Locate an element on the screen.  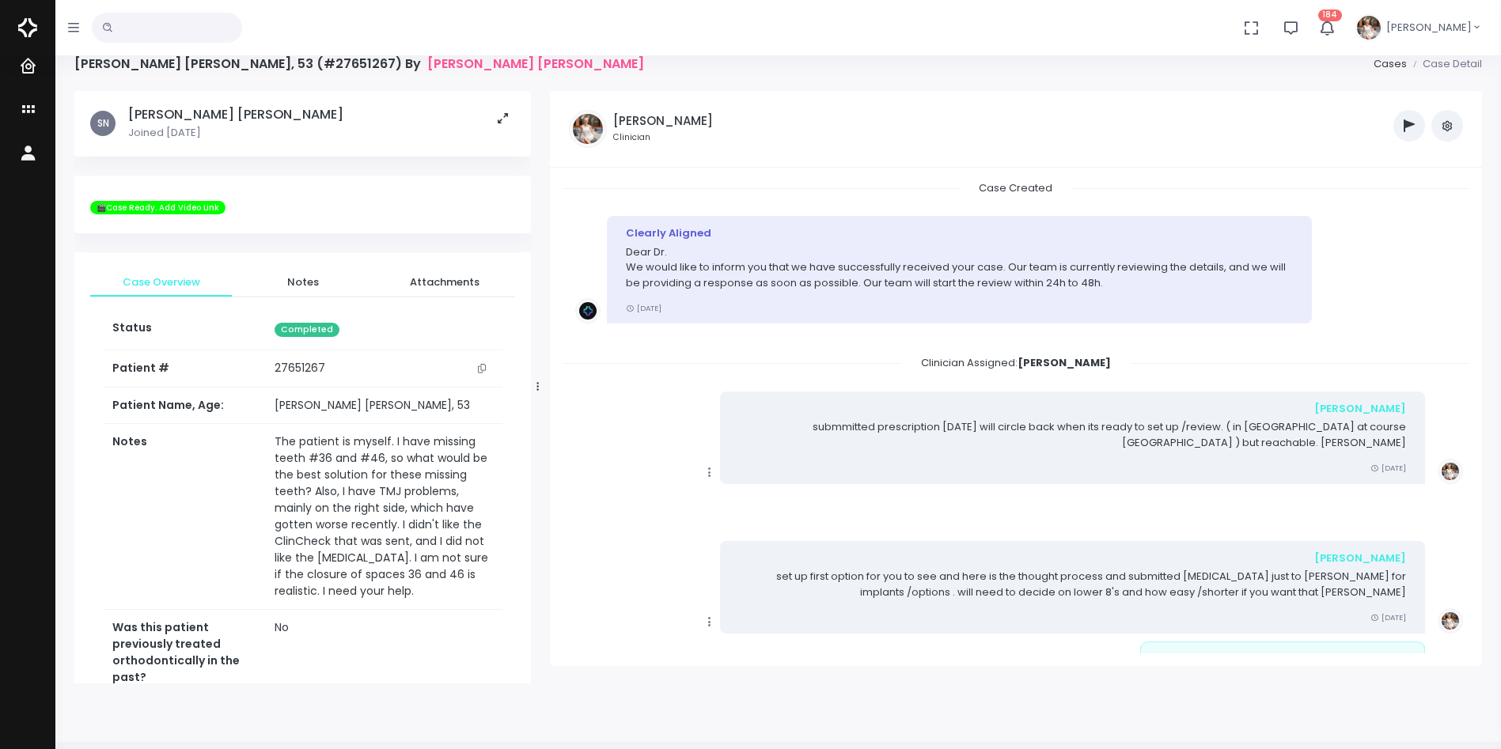
td: The patient is myself. I have missing teeth #36 and #46, so what would be the best solution for t... is located at coordinates (384, 517).